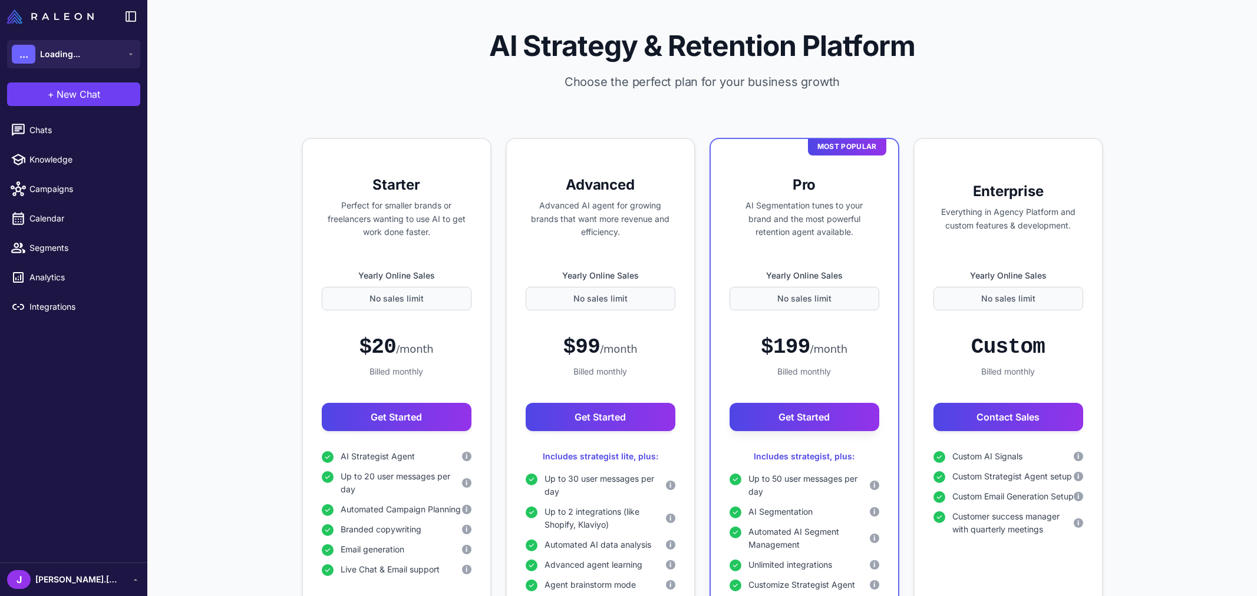 The image size is (1257, 596). I want to click on span: Custom Strategist Agent setup, so click(1012, 477).